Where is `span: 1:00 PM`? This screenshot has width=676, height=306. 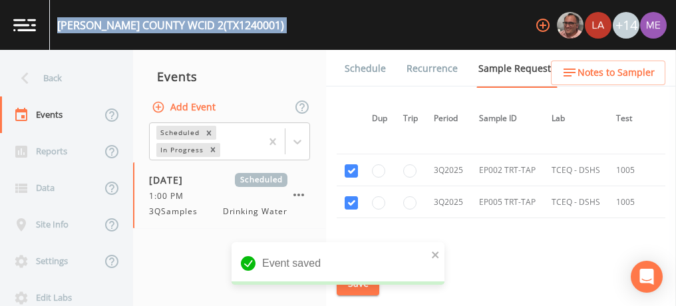 span: 1:00 PM is located at coordinates (170, 196).